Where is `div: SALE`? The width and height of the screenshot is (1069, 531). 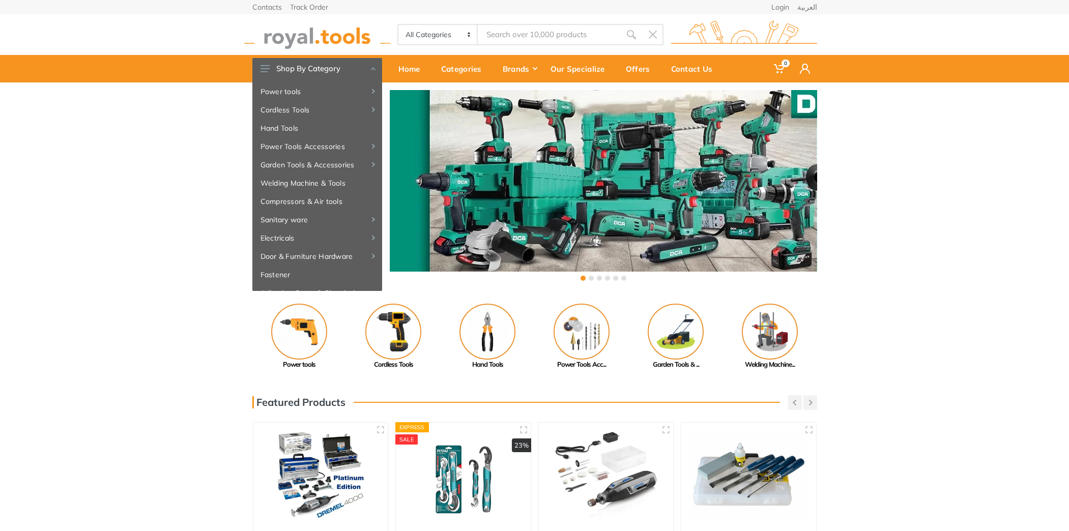 div: SALE is located at coordinates (407, 440).